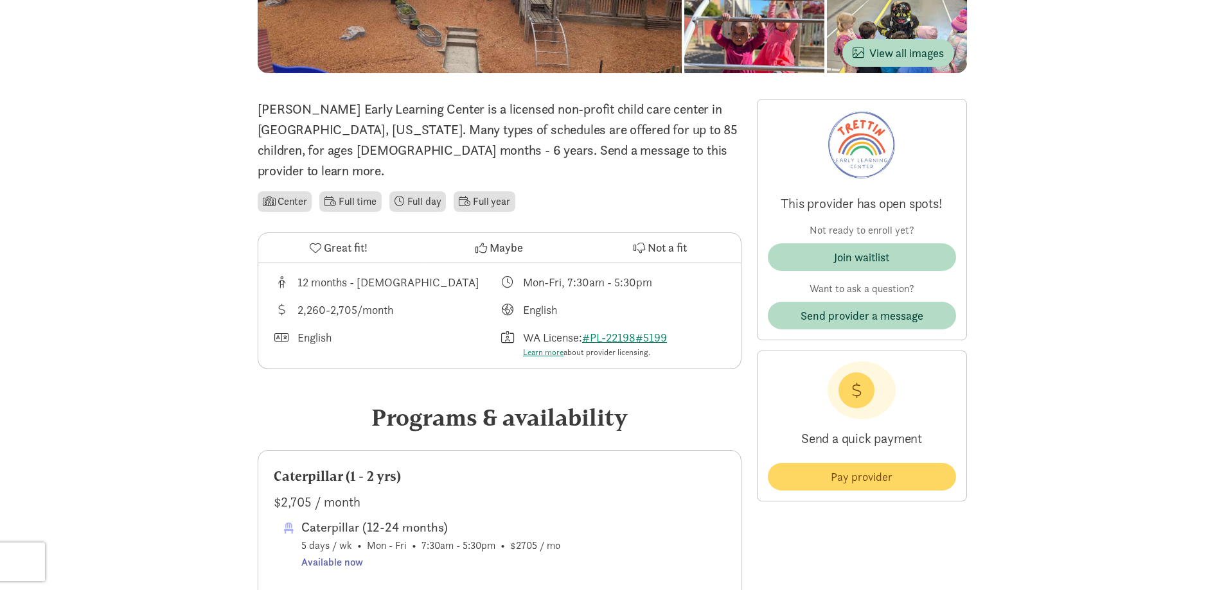  I want to click on span: Pay provider, so click(861, 477).